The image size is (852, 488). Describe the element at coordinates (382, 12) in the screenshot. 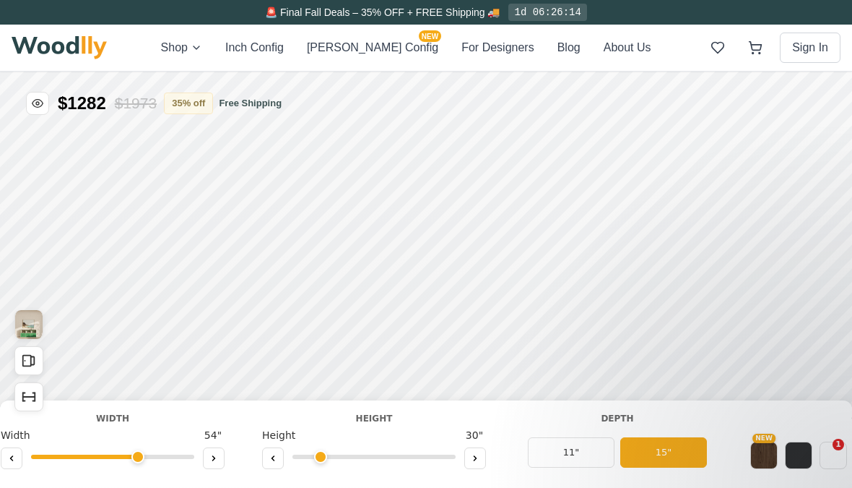

I see `span: 🚨 Final Fall Deals – 35% OFF + FREE Shipping 🚚` at that location.